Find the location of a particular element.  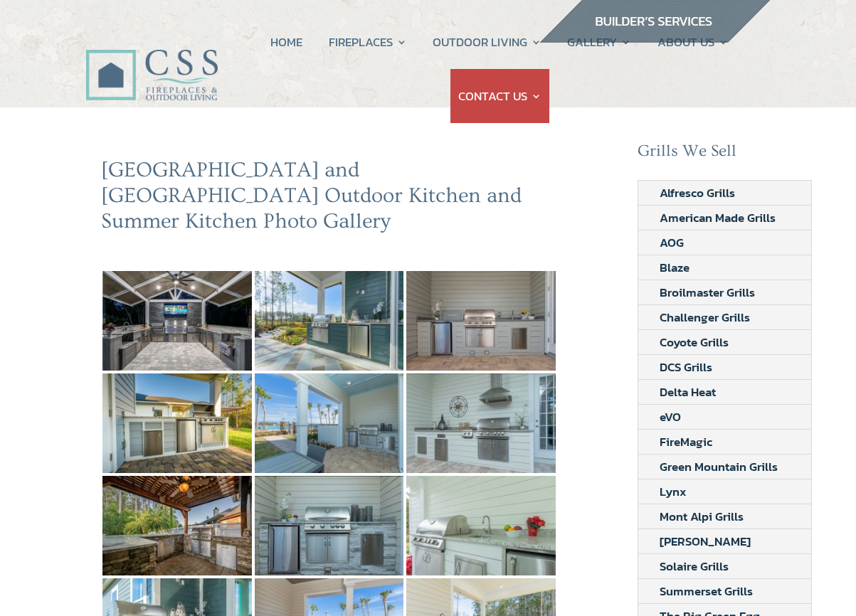

a: builder services construction supply is located at coordinates (655, 38).